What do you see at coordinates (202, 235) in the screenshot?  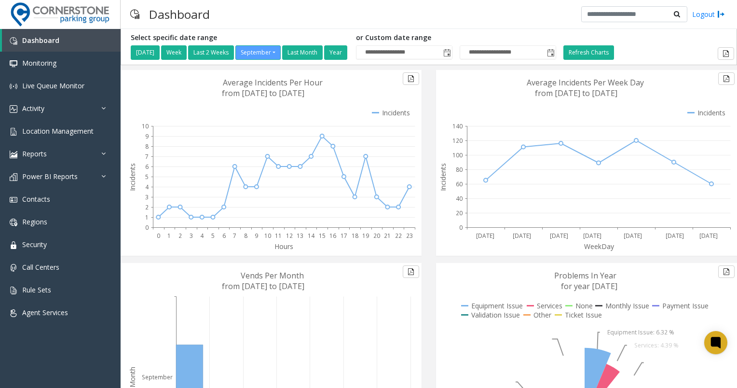 I see `text: 4` at bounding box center [202, 235].